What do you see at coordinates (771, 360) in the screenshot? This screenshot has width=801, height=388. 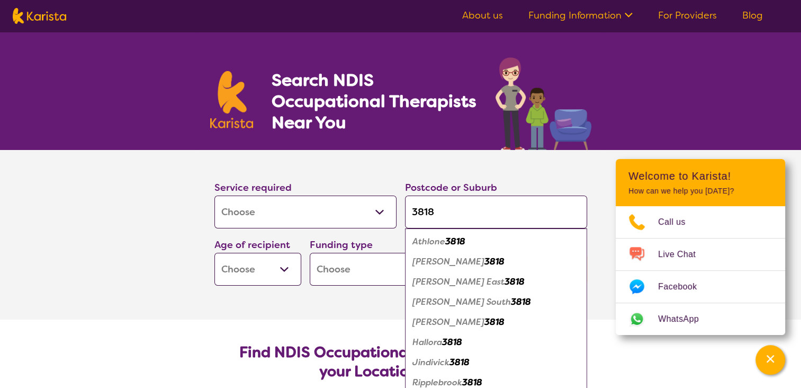 I see `button: Channel Menu` at bounding box center [771, 360].